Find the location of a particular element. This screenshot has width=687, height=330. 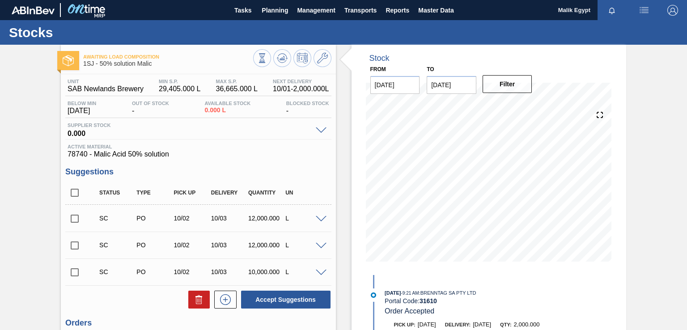

div: 10,000.000 is located at coordinates (266, 272).